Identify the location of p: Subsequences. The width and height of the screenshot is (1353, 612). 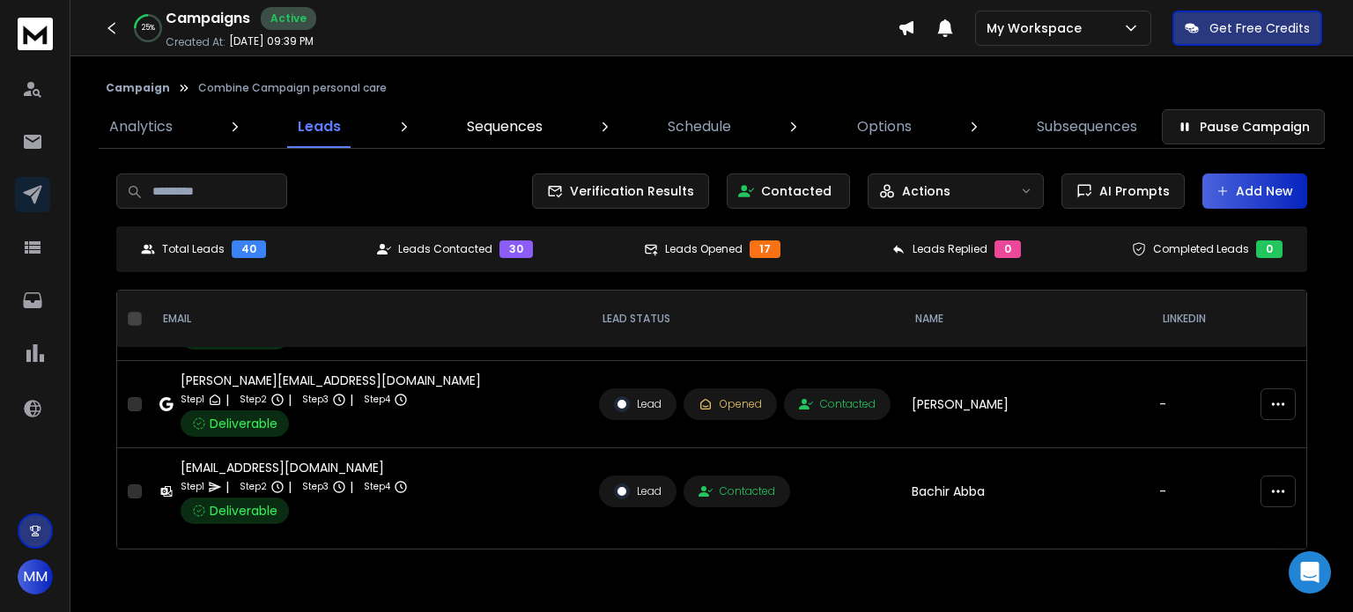
(1087, 127).